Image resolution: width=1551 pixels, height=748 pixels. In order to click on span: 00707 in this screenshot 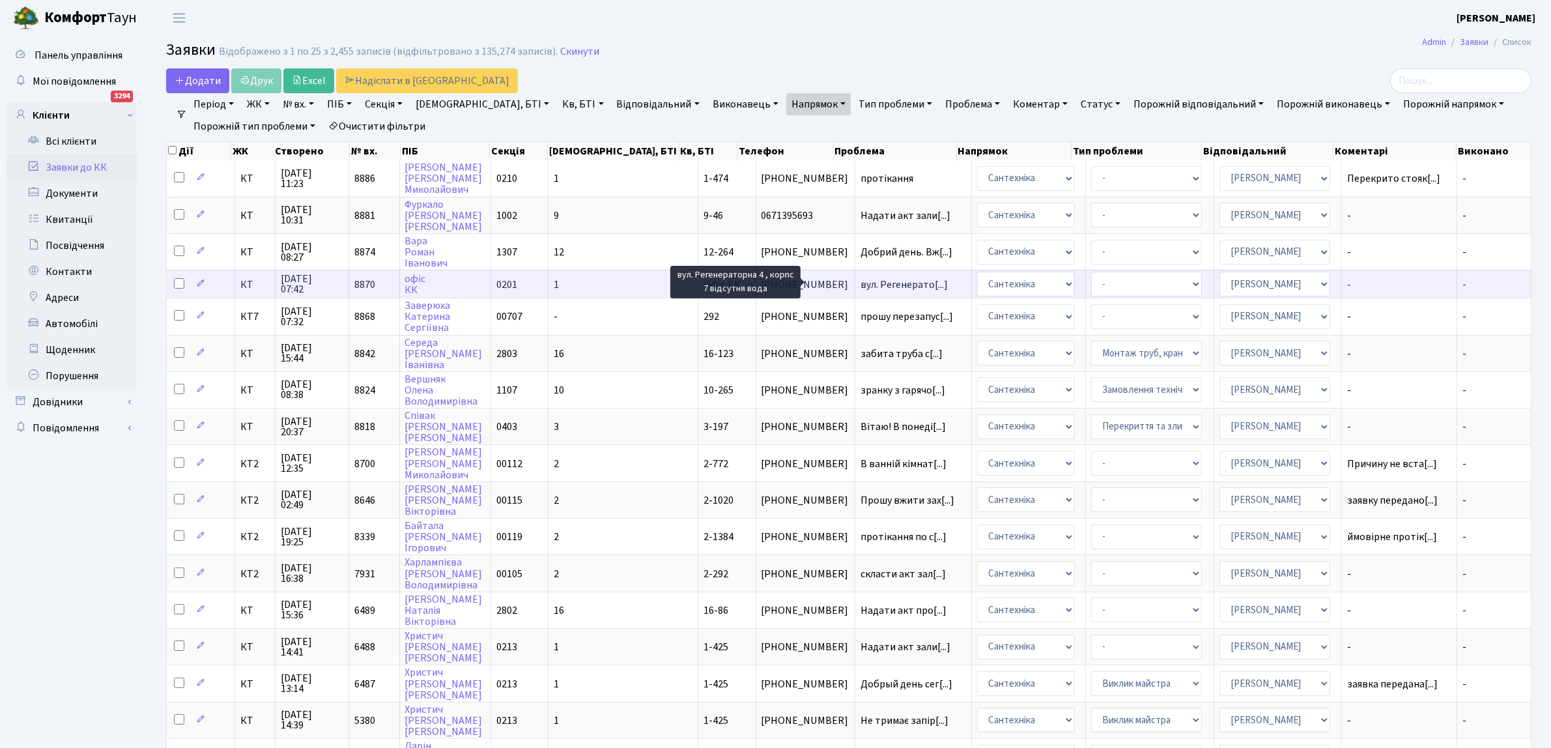, I will do `click(509, 316)`.